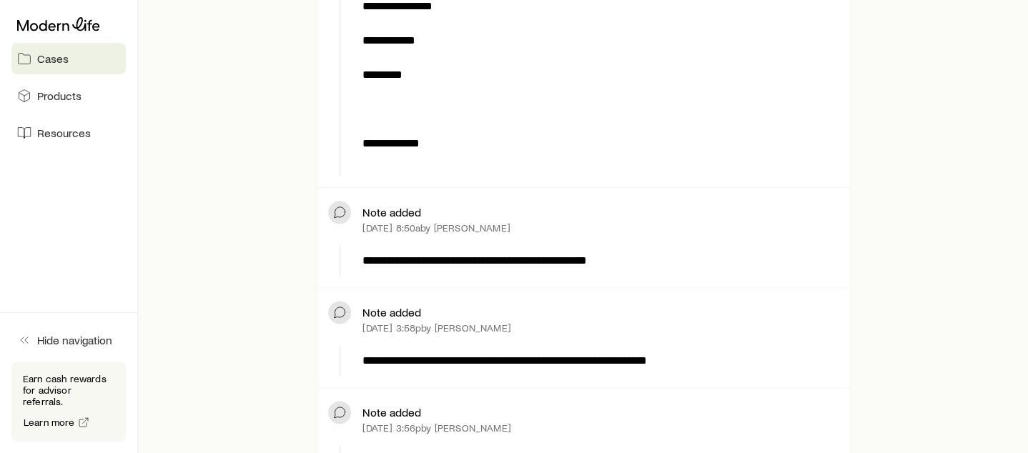  I want to click on a: Cases, so click(69, 59).